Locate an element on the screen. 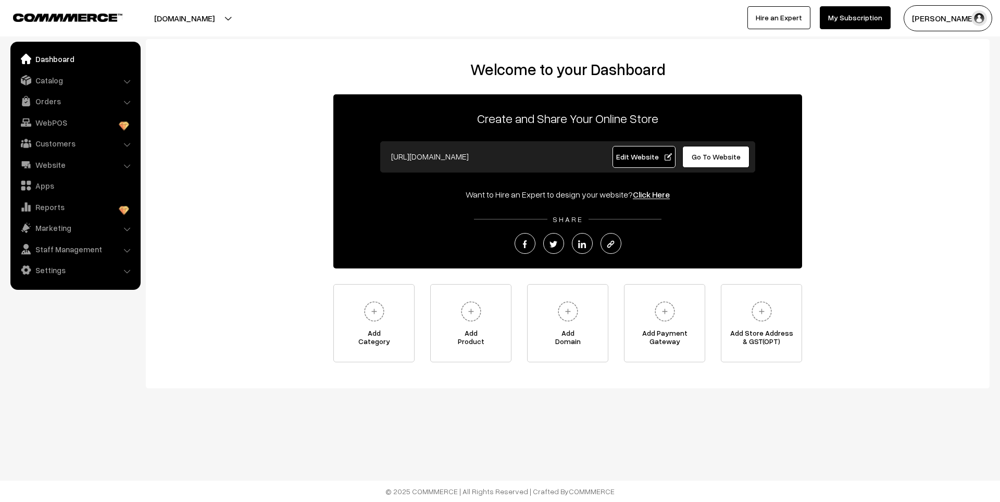  a: Catalog is located at coordinates (75, 80).